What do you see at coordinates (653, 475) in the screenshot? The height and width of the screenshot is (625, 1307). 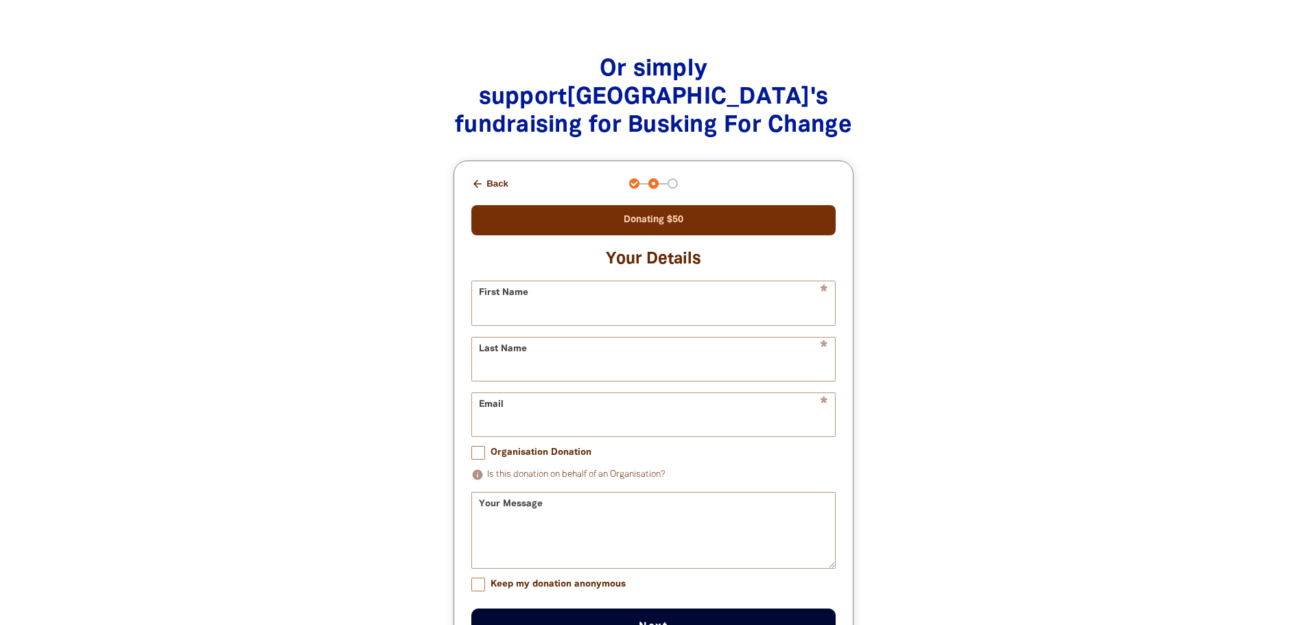 I see `p: Is this donation on behalf of an Organisation?` at bounding box center [653, 475].